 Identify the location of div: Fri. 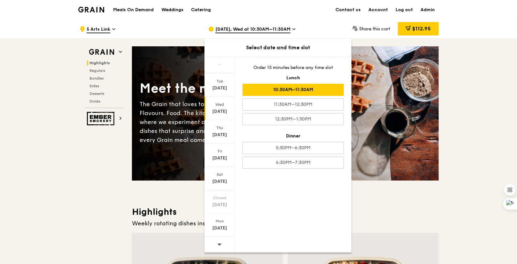
(219, 151).